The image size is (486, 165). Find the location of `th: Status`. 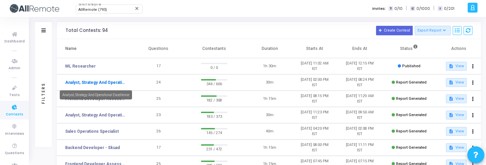

th: Status is located at coordinates (409, 49).